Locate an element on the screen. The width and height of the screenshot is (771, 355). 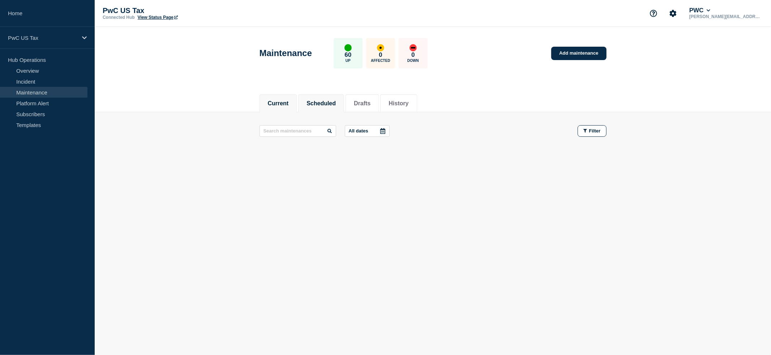
p: 60 is located at coordinates (348, 55).